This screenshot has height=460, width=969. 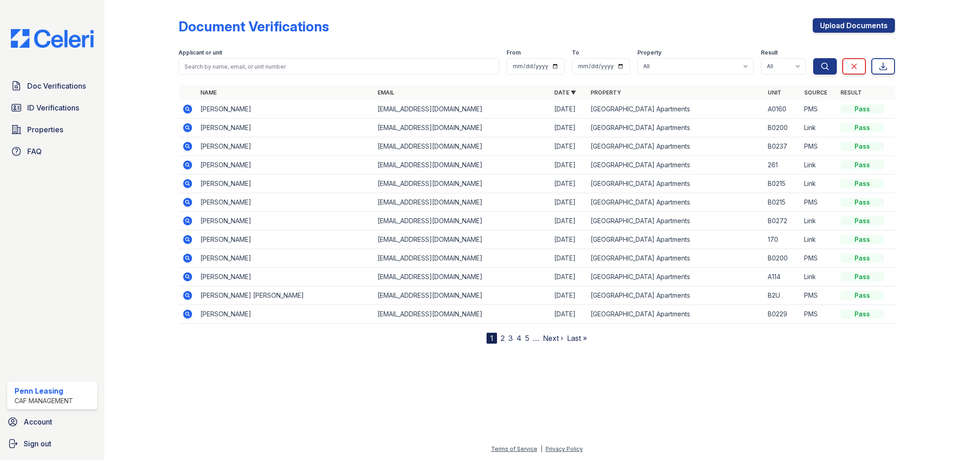 I want to click on td: B0237, so click(x=782, y=146).